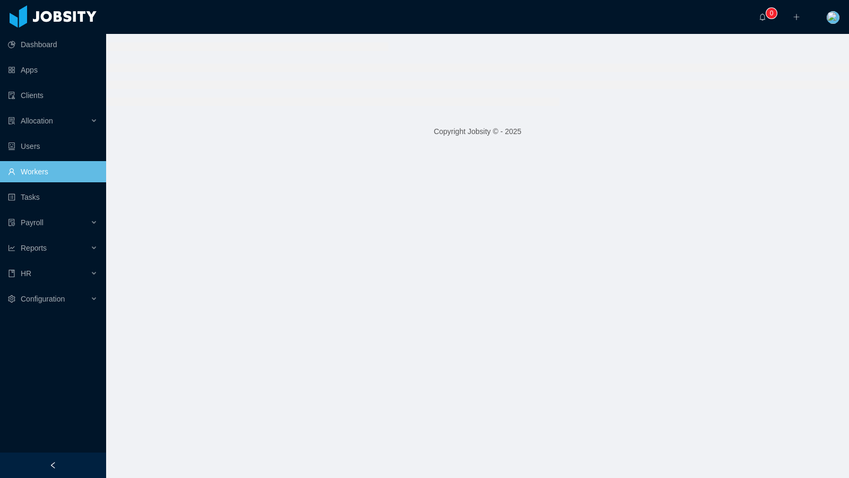  I want to click on span: Allocation, so click(37, 121).